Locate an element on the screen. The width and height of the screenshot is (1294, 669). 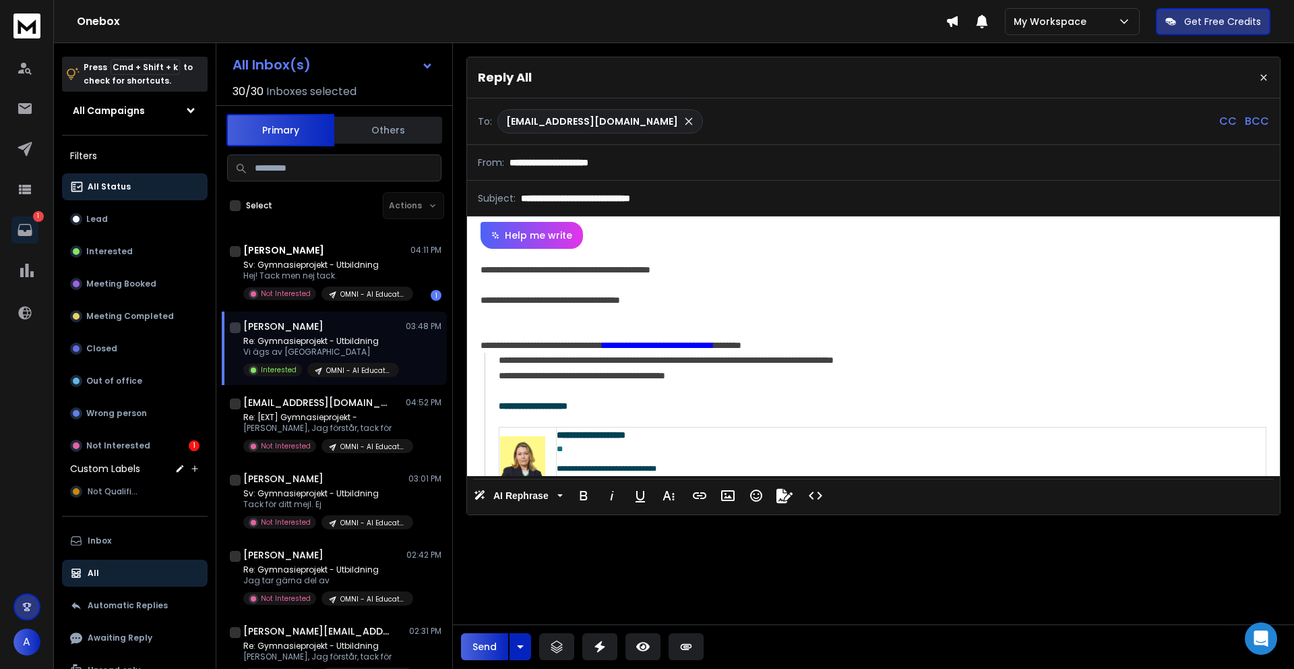
p: 1 is located at coordinates (38, 216).